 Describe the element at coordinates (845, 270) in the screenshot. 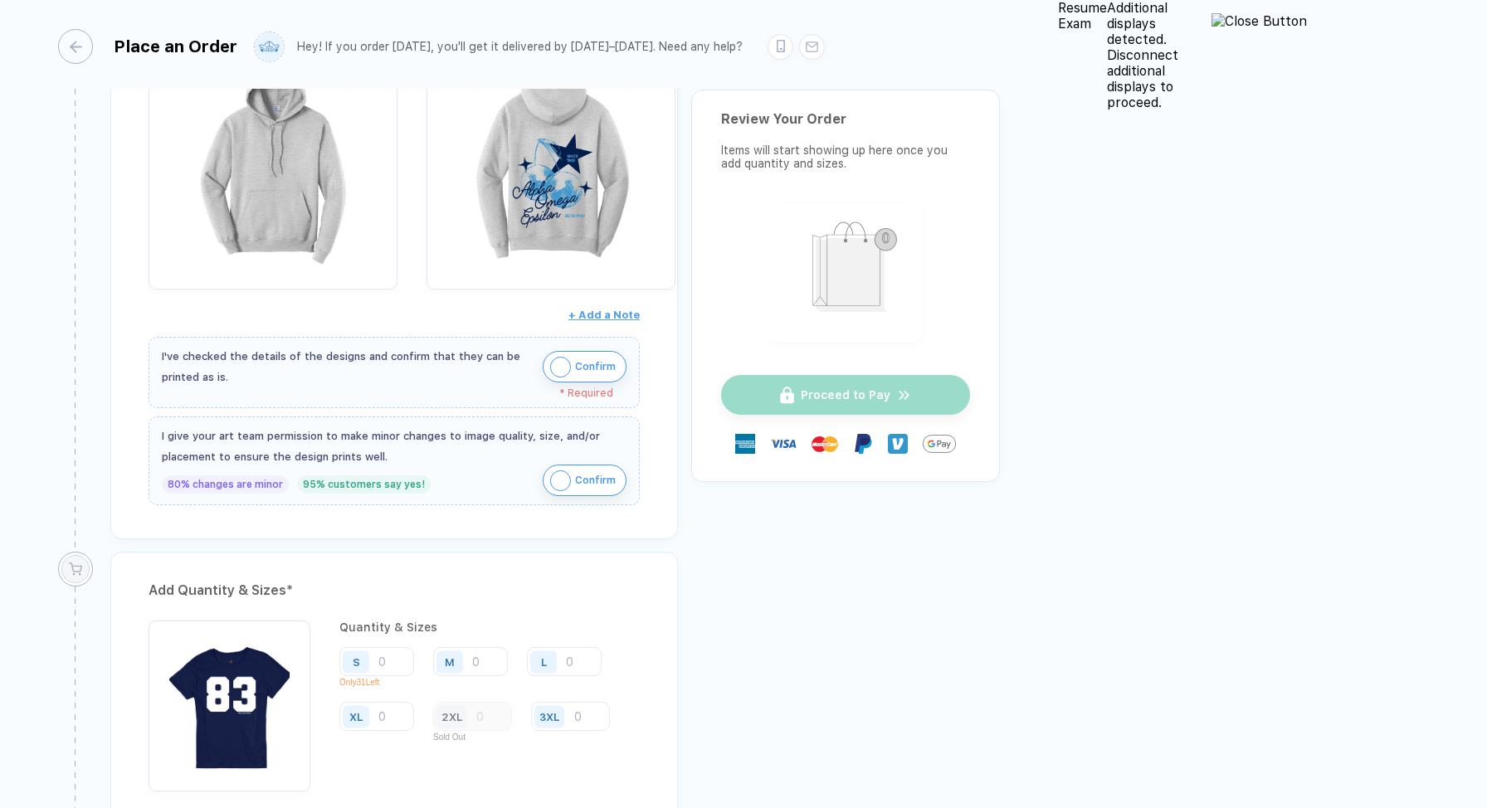

I see `img: shopping_bag.png` at that location.